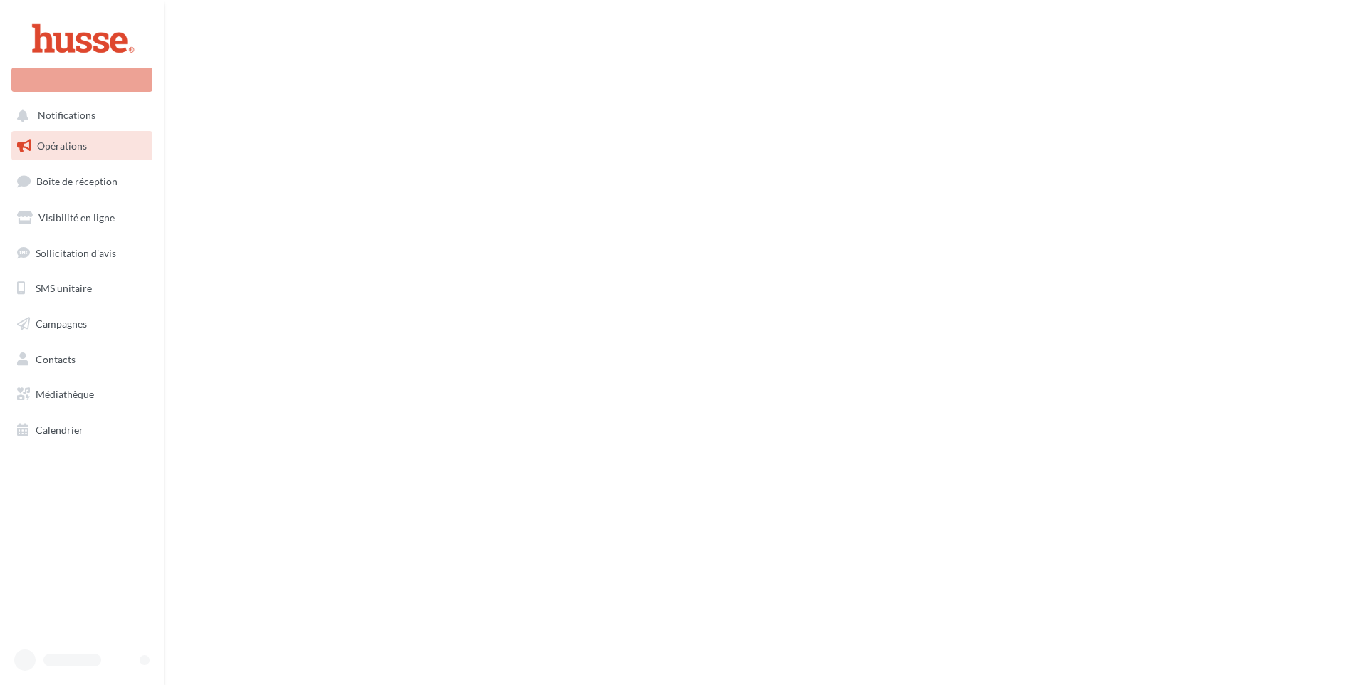  Describe the element at coordinates (66, 115) in the screenshot. I see `span: Notifications` at that location.